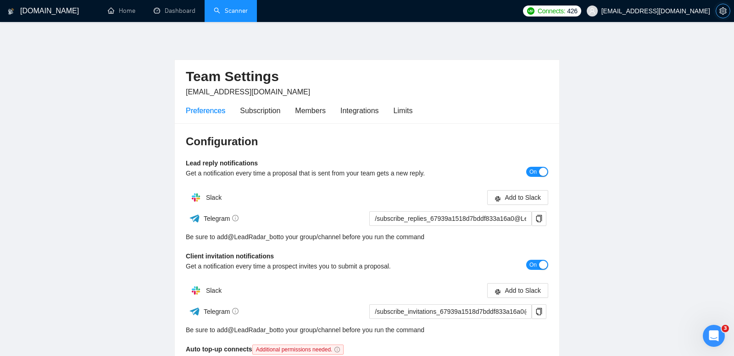 The height and width of the screenshot is (356, 734). I want to click on a: dashboardDashboard, so click(174, 11).